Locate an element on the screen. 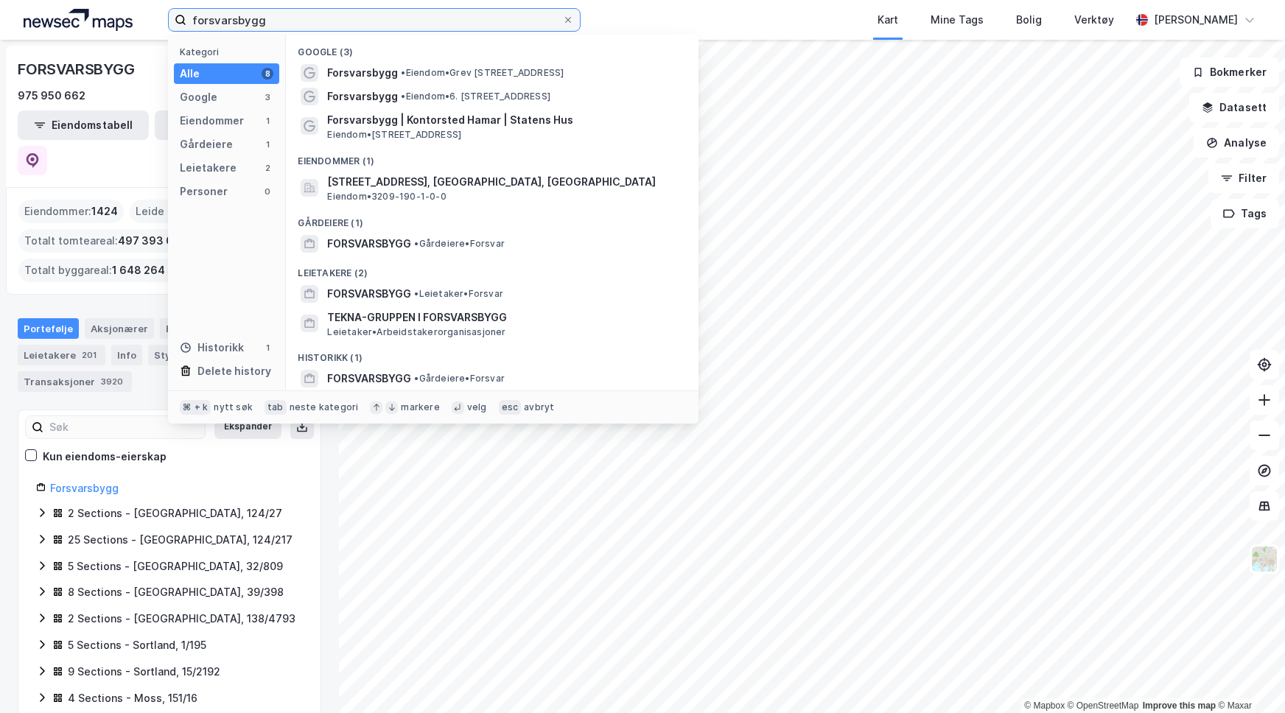 This screenshot has width=1285, height=713. span: Leietaker • Arbeidstakerorganisasjoner is located at coordinates (416, 332).